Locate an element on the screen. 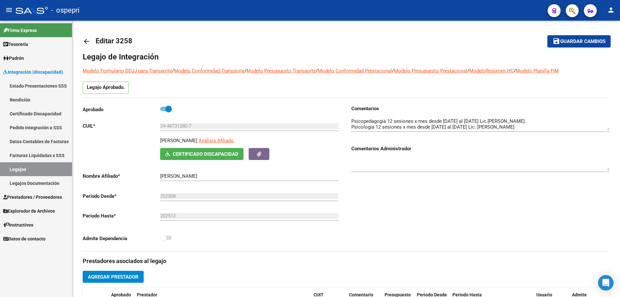  span: Instructivos is located at coordinates (18, 225).